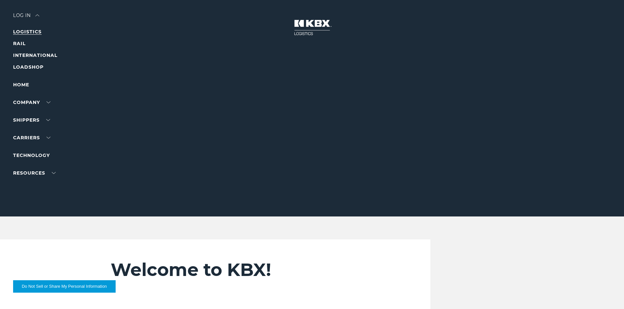  Describe the element at coordinates (35, 55) in the screenshot. I see `a: INTERNATIONAL` at that location.